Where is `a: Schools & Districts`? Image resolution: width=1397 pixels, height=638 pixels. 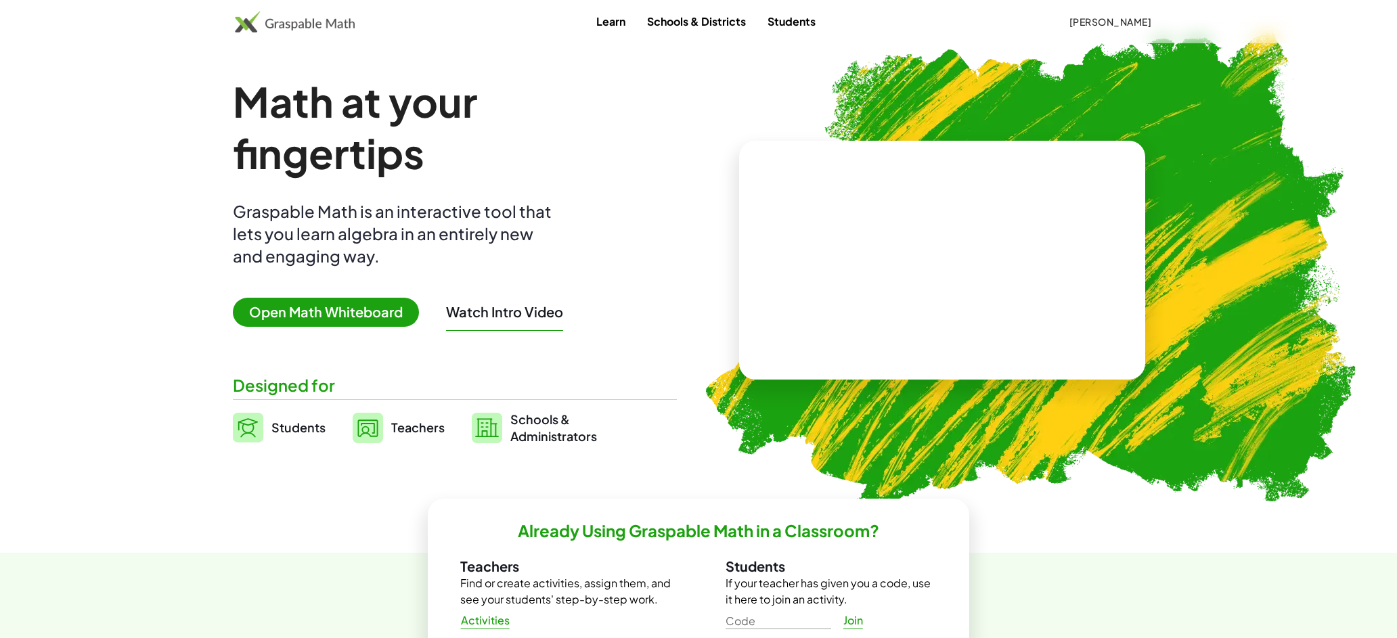 a: Schools & Districts is located at coordinates (696, 21).